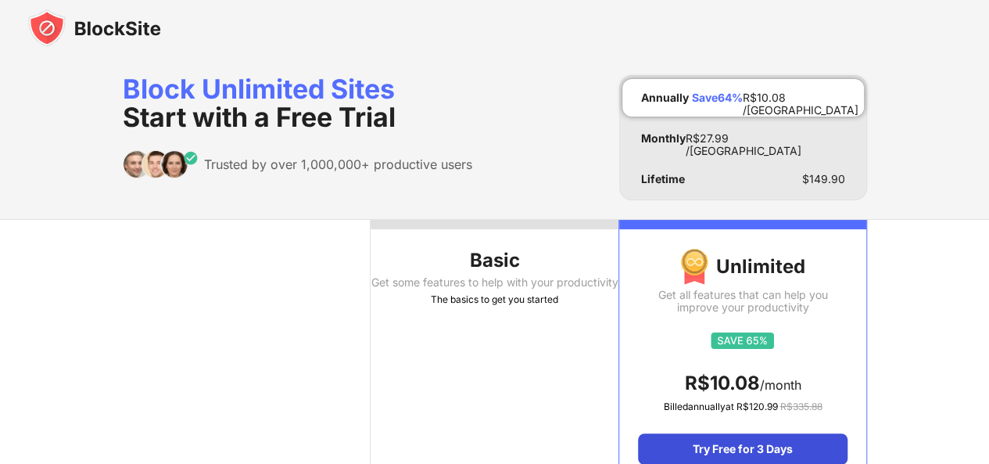 Image resolution: width=989 pixels, height=464 pixels. I want to click on img: trusted-by.svg, so click(160, 164).